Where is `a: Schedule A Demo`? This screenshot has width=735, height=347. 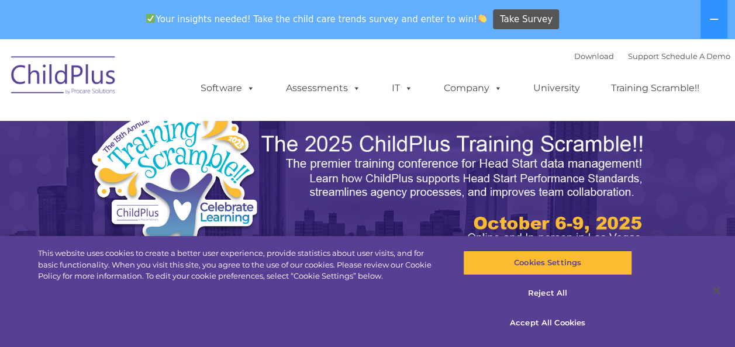
a: Schedule A Demo is located at coordinates (695, 56).